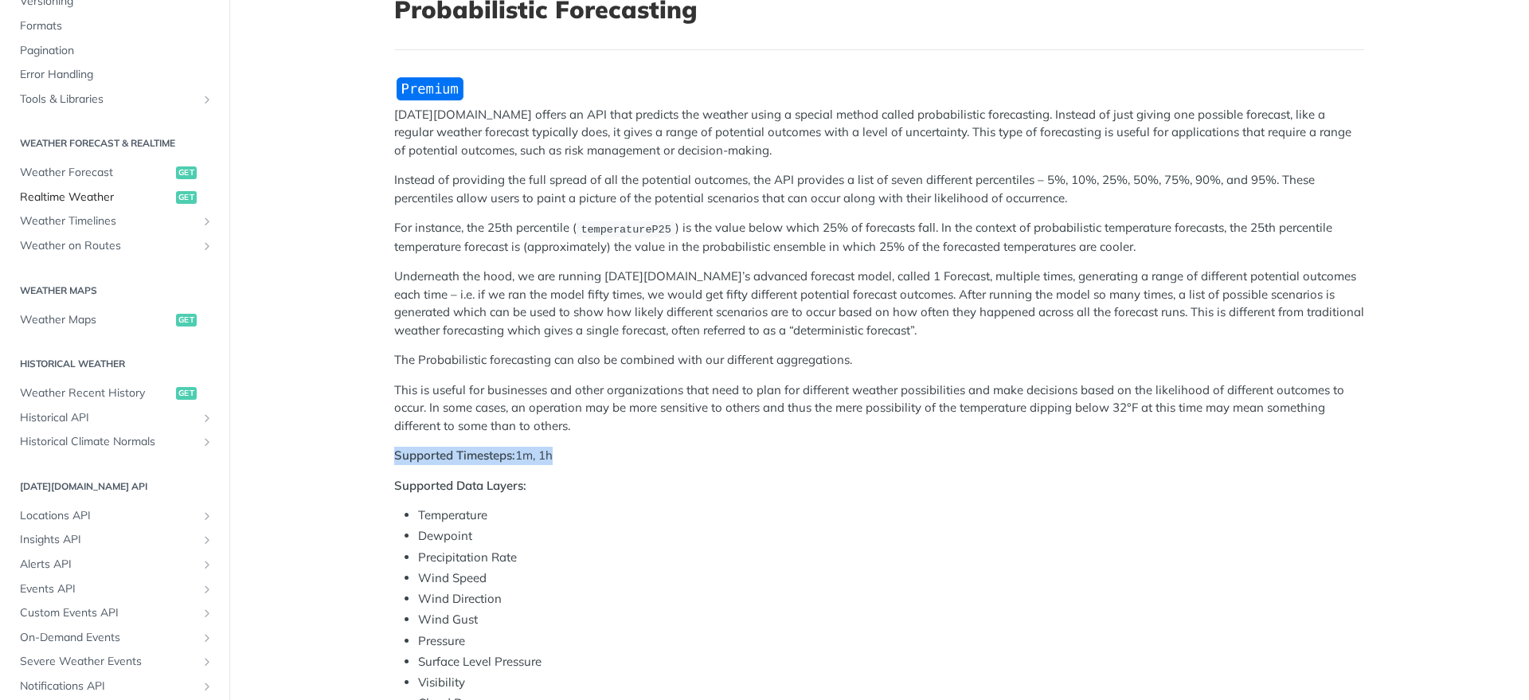 This screenshot has width=1529, height=700. Describe the element at coordinates (115, 246) in the screenshot. I see `a: Weather on RoutesShow subpages for Weather on Routes` at that location.